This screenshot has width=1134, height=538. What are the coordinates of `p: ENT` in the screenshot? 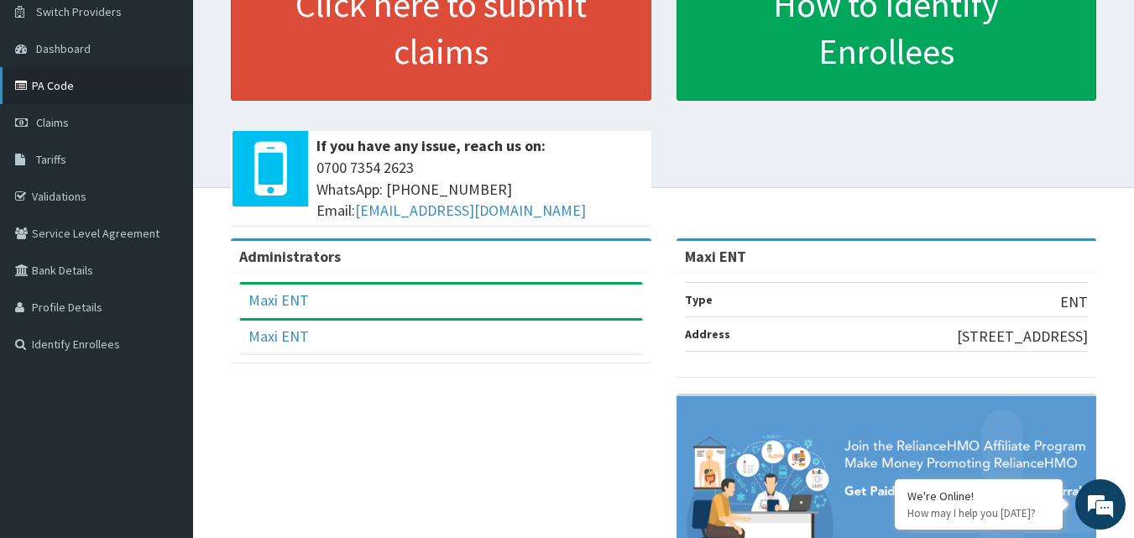 It's located at (1074, 302).